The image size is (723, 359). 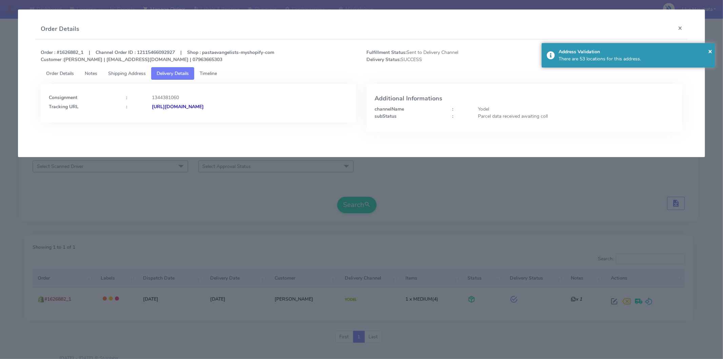 What do you see at coordinates (64, 106) in the screenshot?
I see `strong: Tracking URL` at bounding box center [64, 106].